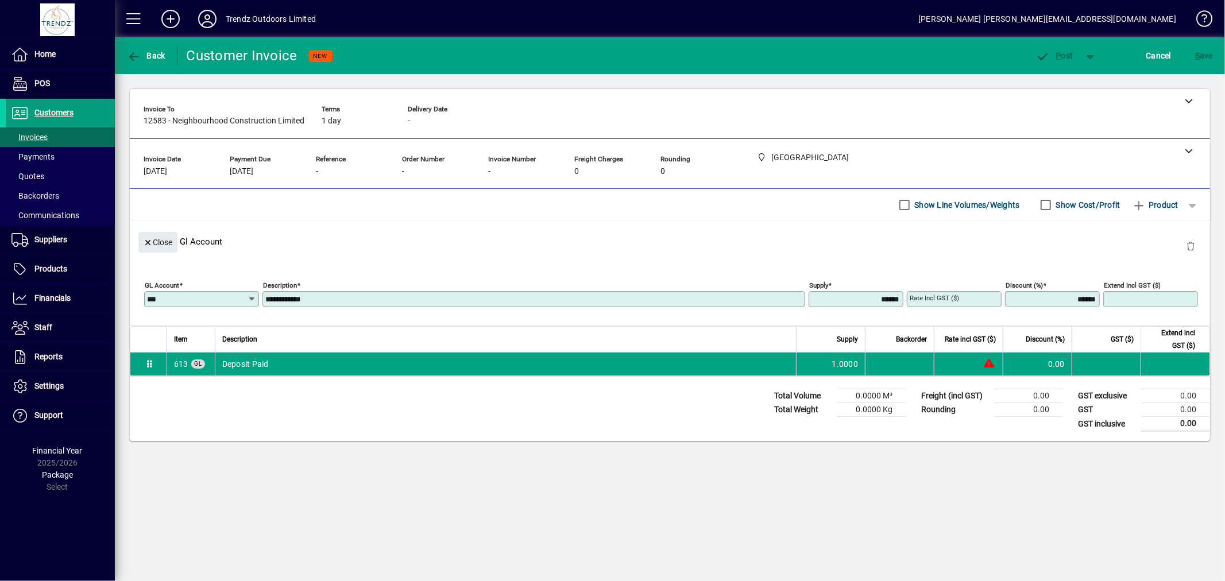 Image resolution: width=1225 pixels, height=581 pixels. I want to click on span: Products, so click(51, 269).